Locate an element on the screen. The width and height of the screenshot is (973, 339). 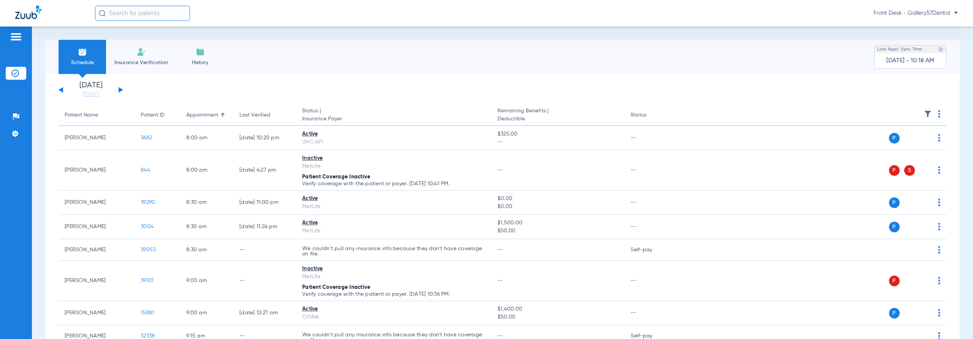
img: filter.svg is located at coordinates (928, 114).